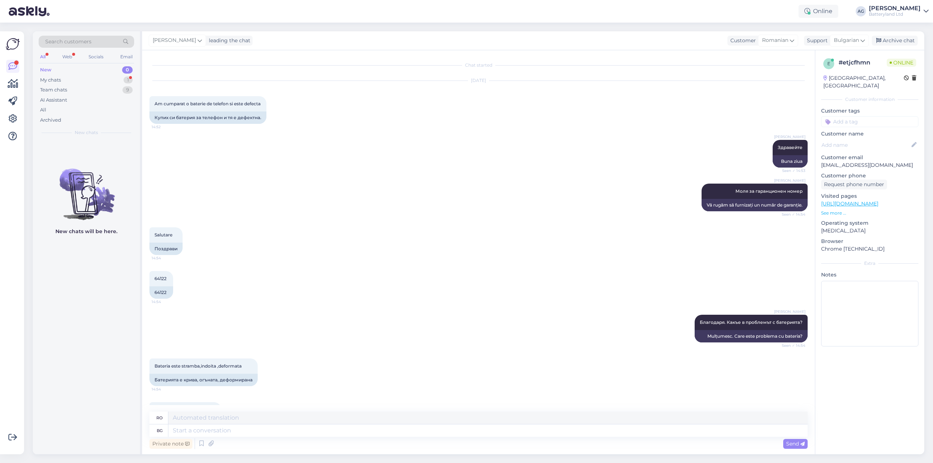 Image resolution: width=933 pixels, height=463 pixels. I want to click on span: Send, so click(795, 444).